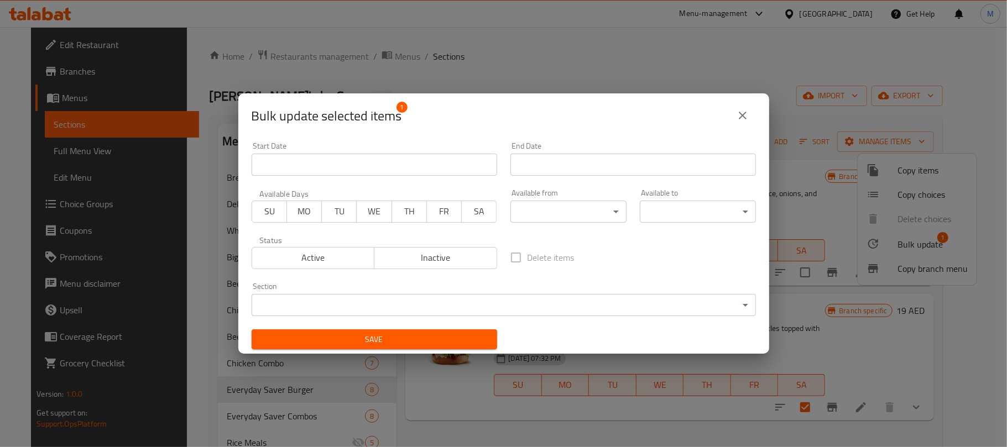  What do you see at coordinates (374, 211) in the screenshot?
I see `span: WE` at bounding box center [374, 211].